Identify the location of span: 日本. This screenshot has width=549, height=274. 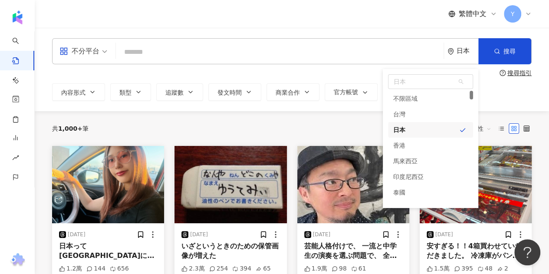
(431, 82).